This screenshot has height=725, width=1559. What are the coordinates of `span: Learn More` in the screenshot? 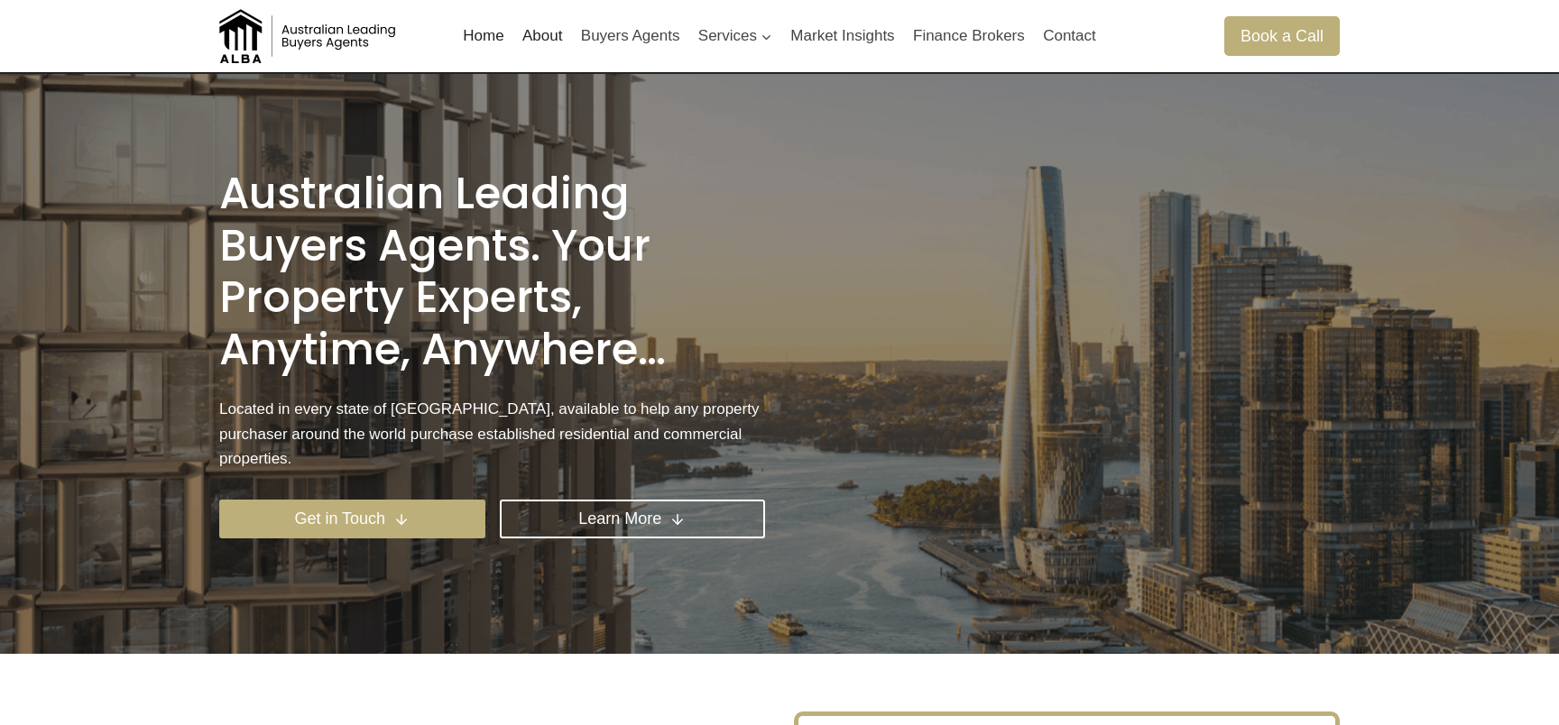 It's located at (620, 519).